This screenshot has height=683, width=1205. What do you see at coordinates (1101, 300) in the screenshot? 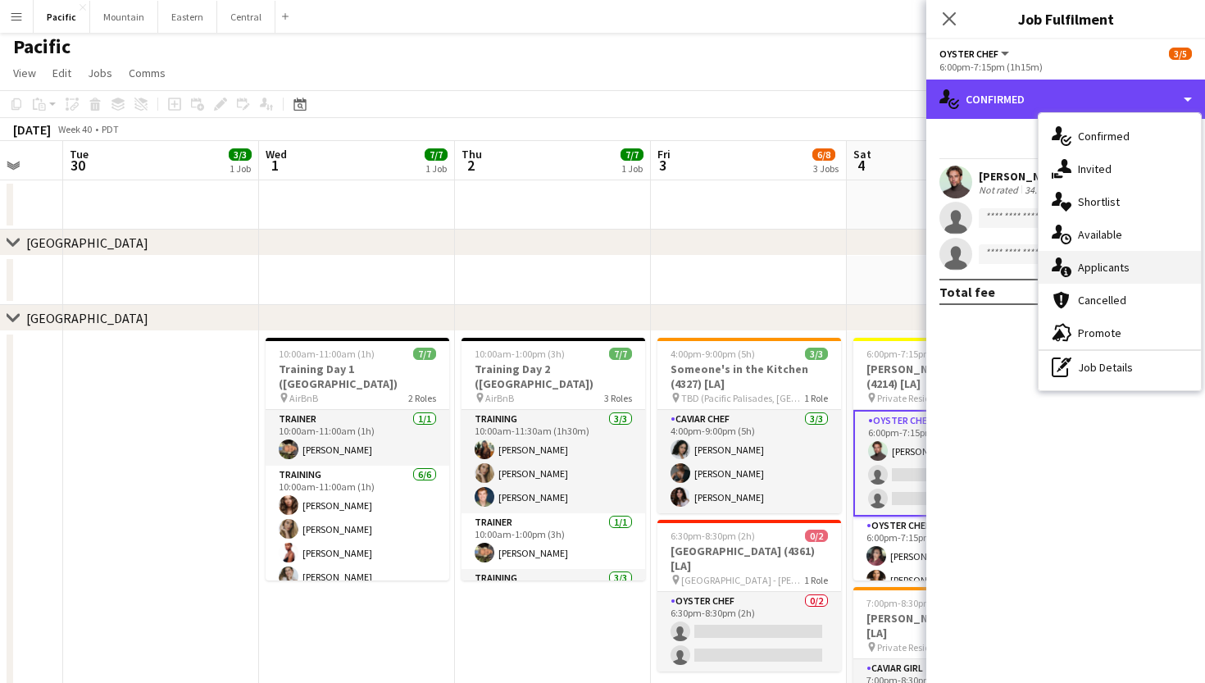
I see `span: Cancelled` at bounding box center [1101, 300].